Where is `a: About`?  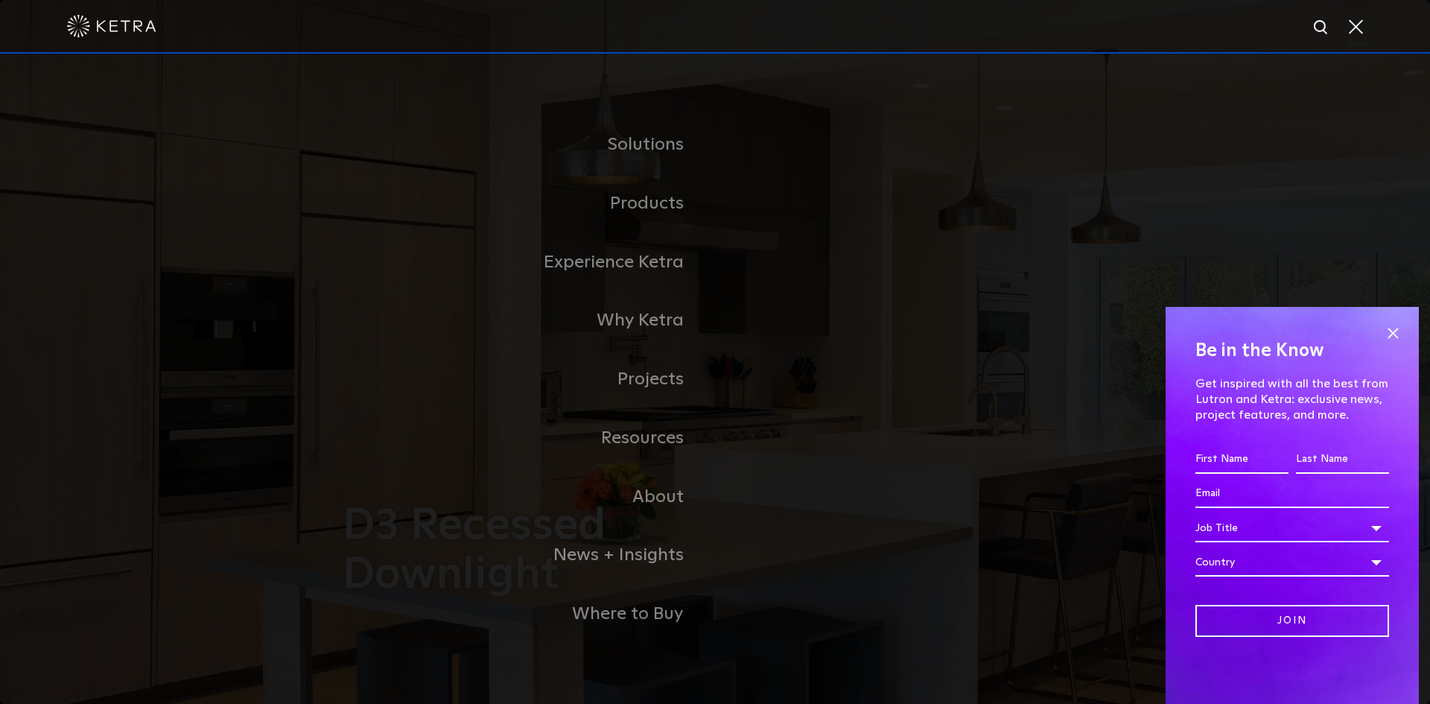 a: About is located at coordinates (529, 497).